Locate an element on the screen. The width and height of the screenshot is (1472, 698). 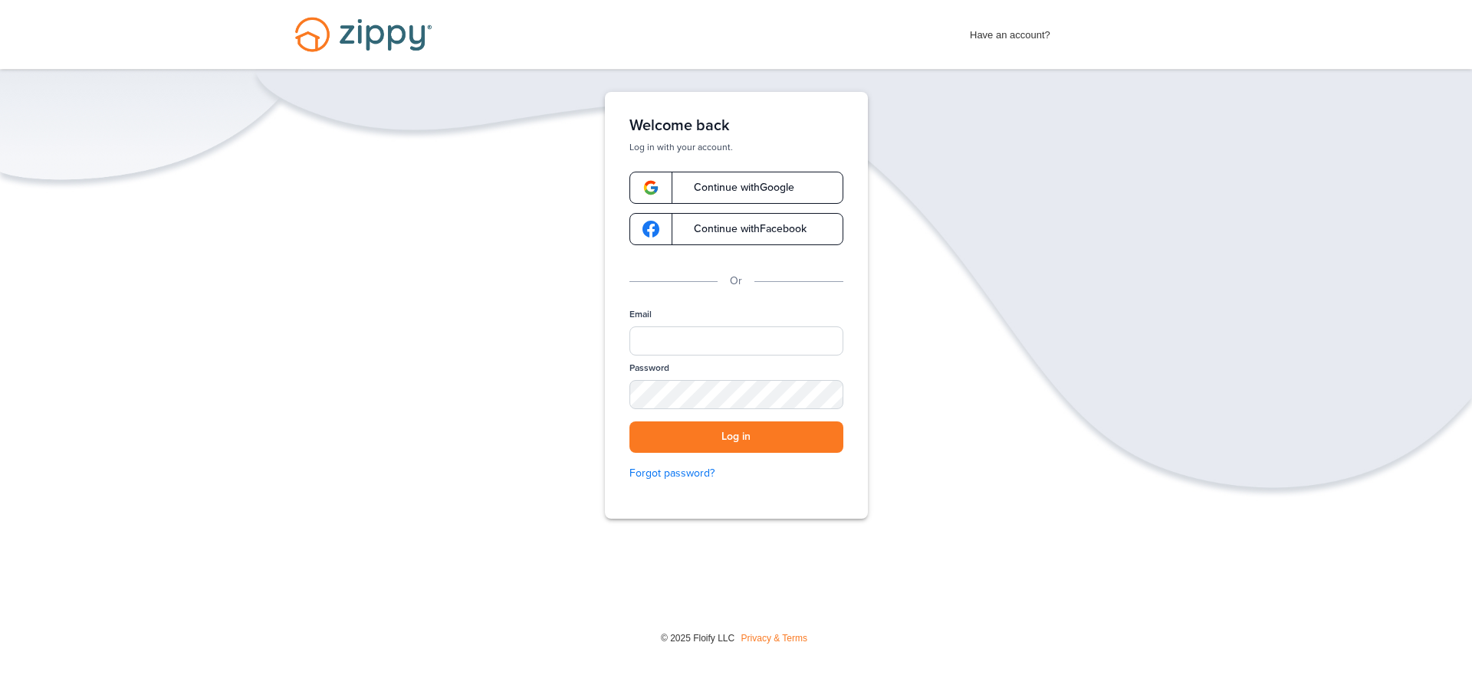
h1: Welcome back is located at coordinates (736, 126).